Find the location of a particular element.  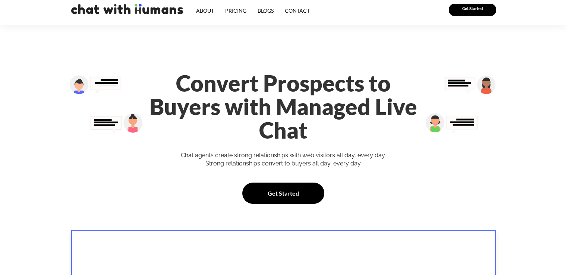

a: Blogs is located at coordinates (265, 10).